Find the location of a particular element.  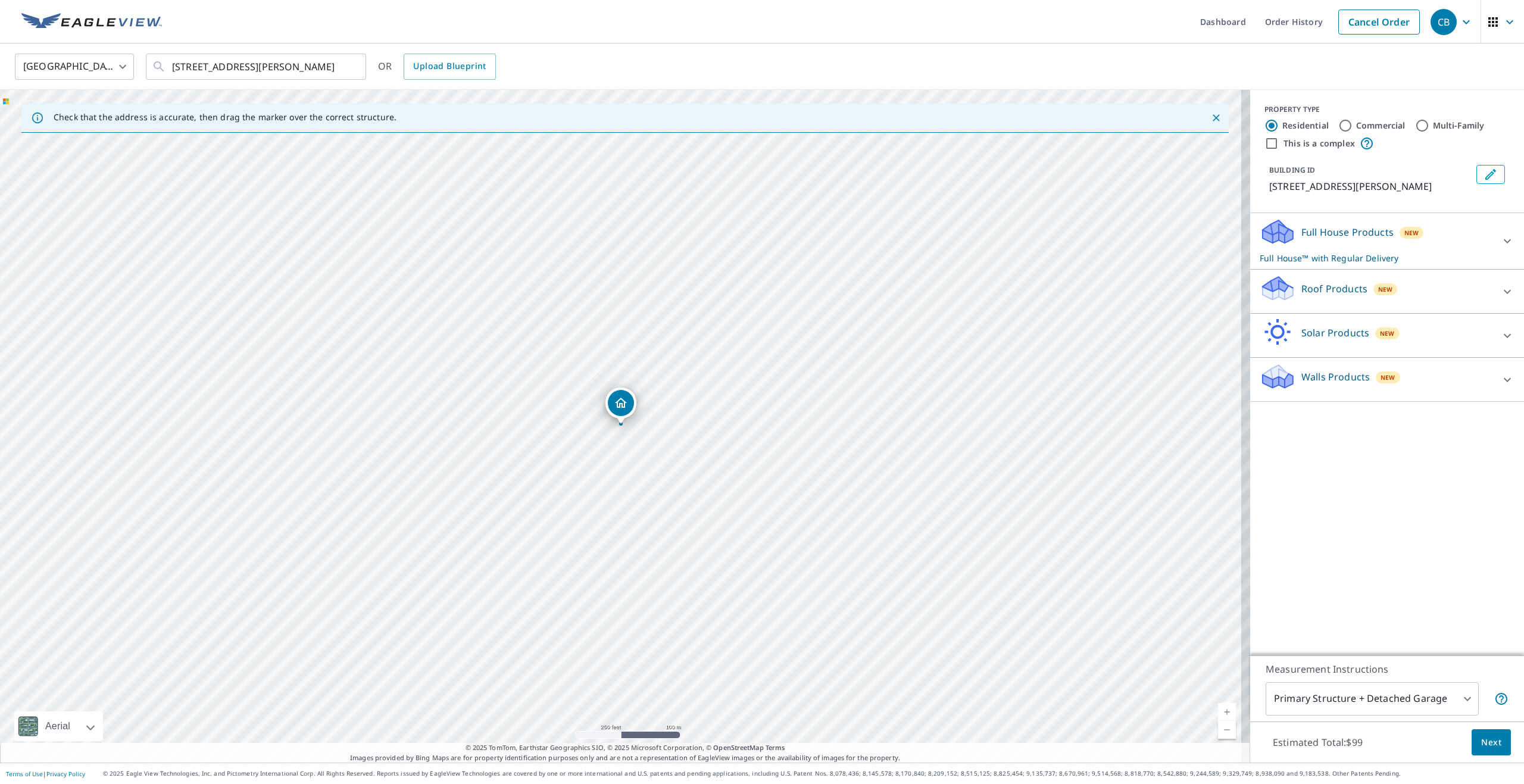

div: CB is located at coordinates (1443, 22).